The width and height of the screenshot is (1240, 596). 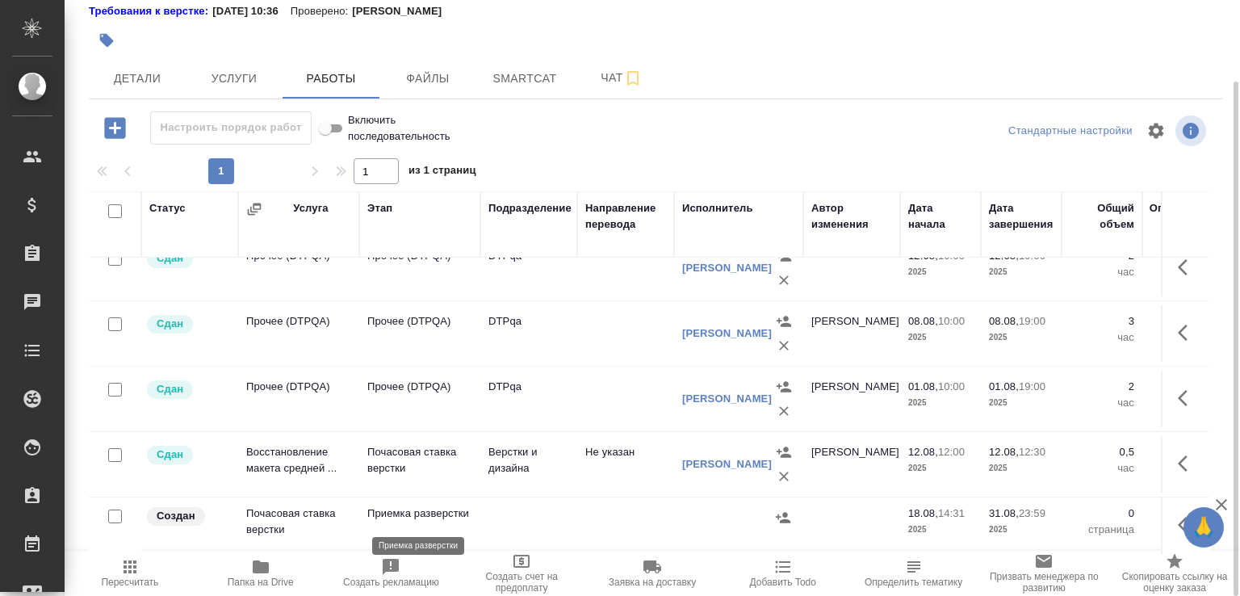 What do you see at coordinates (923, 513) in the screenshot?
I see `p: 18.08,` at bounding box center [923, 513].